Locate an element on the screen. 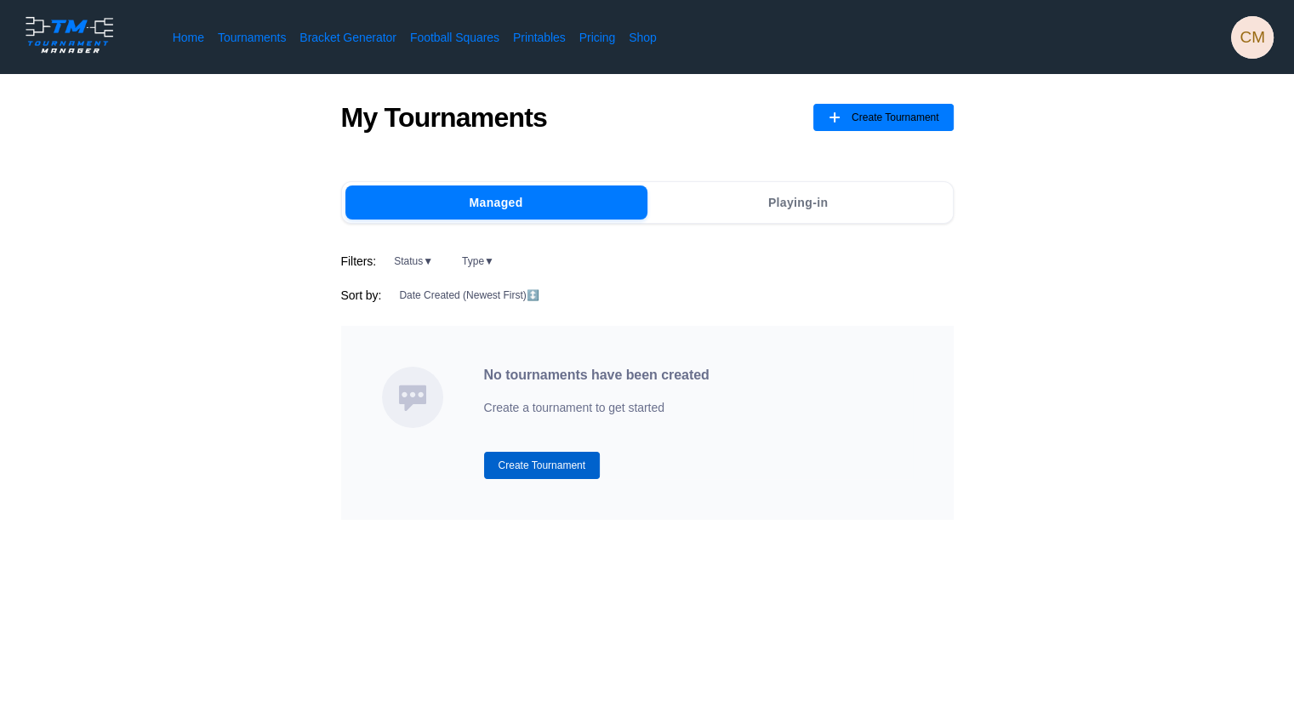 This screenshot has width=1294, height=713. button: CM is located at coordinates (1253, 37).